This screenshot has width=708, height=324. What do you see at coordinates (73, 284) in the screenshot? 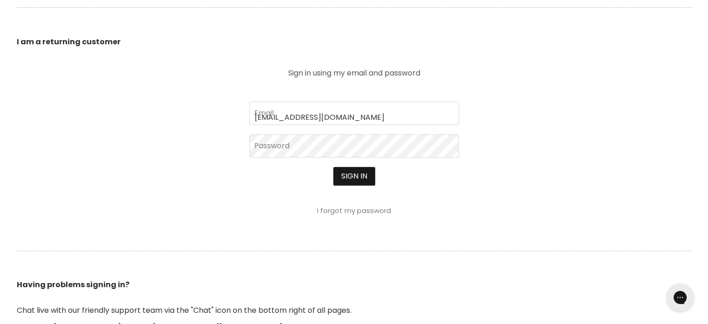
I see `b: Having problems signing in?` at bounding box center [73, 284].